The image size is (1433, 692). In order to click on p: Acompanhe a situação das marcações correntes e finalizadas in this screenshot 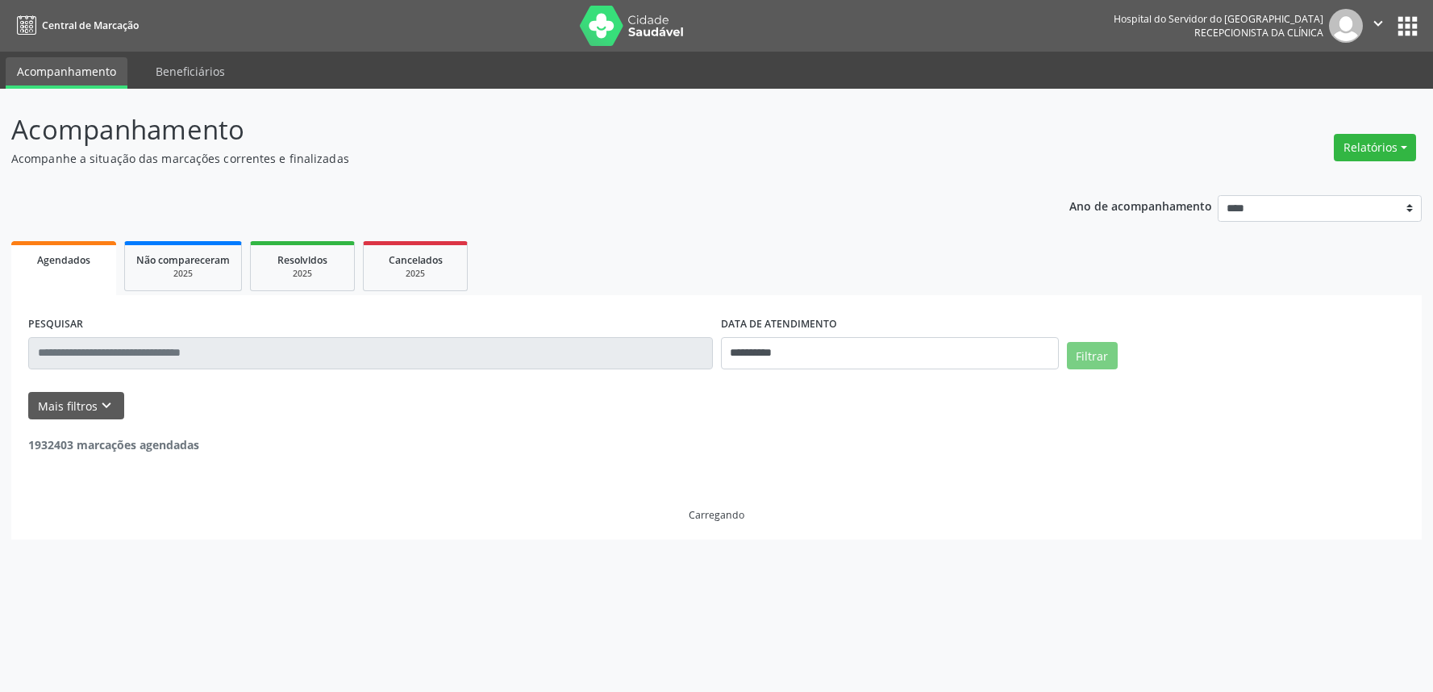, I will do `click(505, 158)`.